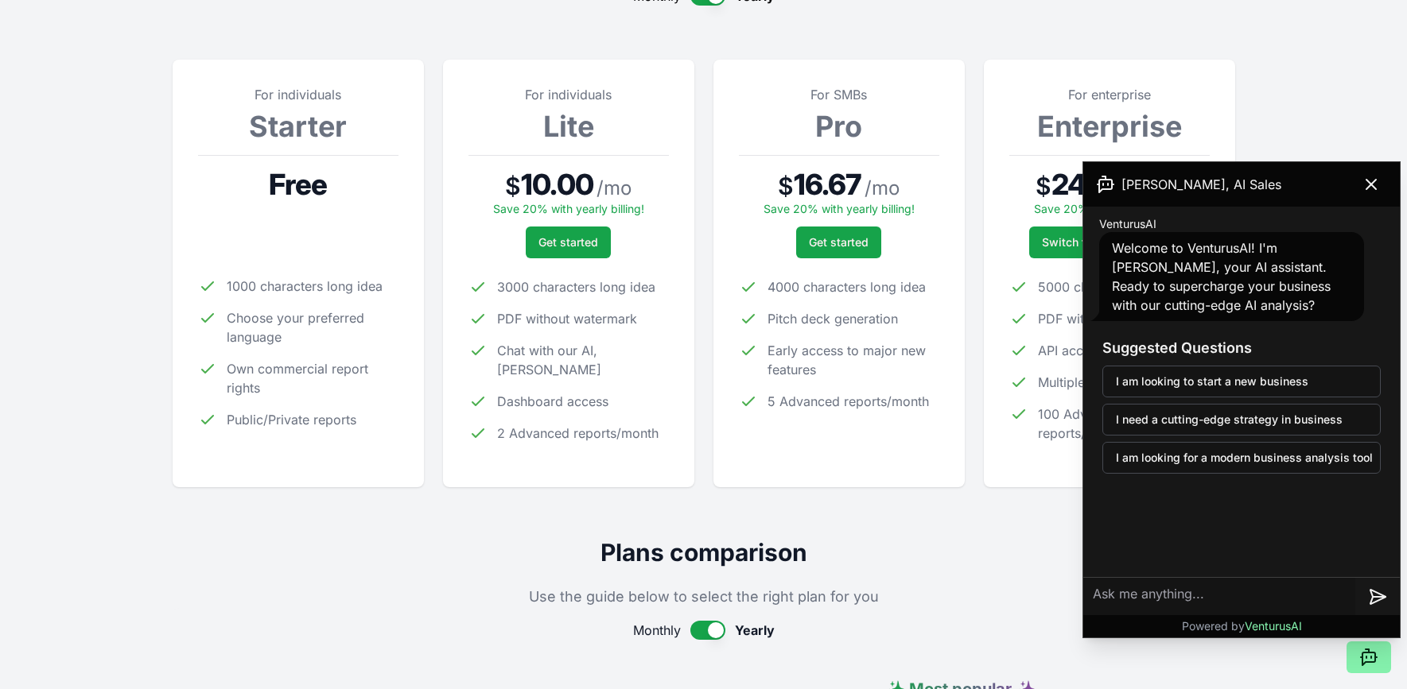  Describe the element at coordinates (828, 184) in the screenshot. I see `span: 16.67` at that location.